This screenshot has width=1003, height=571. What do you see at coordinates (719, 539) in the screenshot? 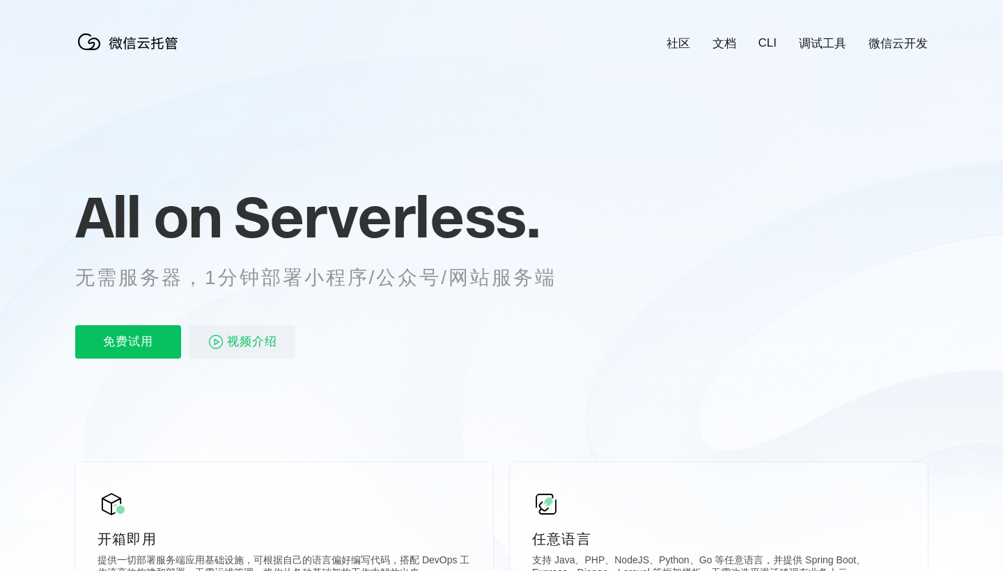
I see `p: 任意语言` at bounding box center [719, 539].